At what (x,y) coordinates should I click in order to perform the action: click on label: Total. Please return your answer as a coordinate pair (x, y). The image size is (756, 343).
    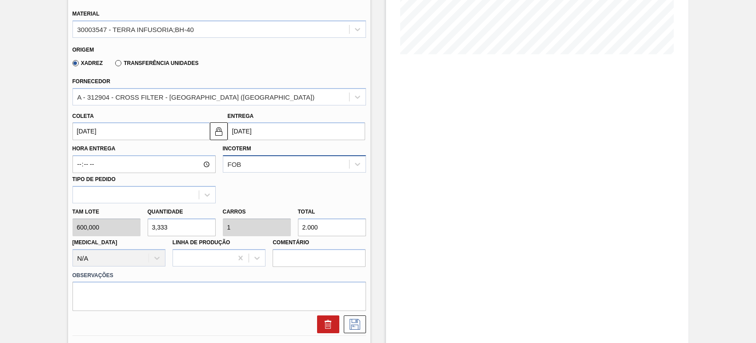
    Looking at the image, I should click on (306, 212).